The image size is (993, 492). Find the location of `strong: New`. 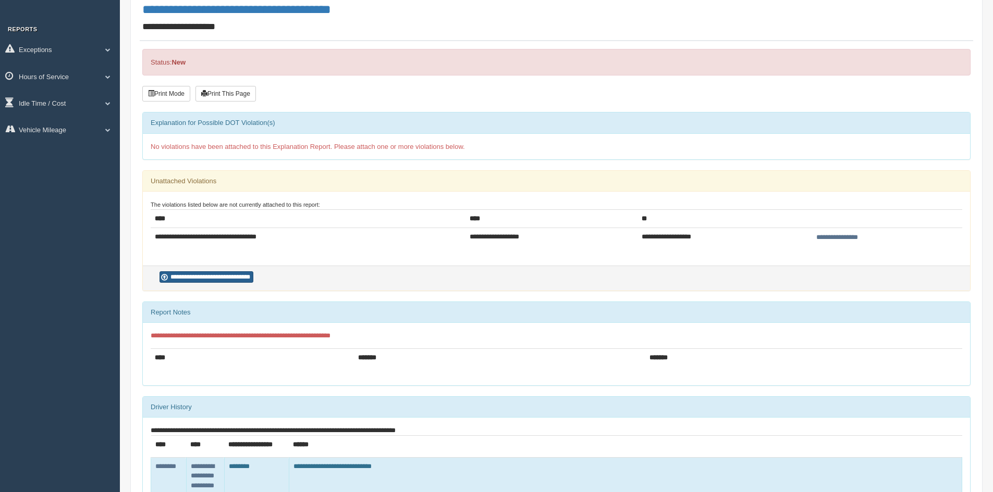

strong: New is located at coordinates (178, 62).